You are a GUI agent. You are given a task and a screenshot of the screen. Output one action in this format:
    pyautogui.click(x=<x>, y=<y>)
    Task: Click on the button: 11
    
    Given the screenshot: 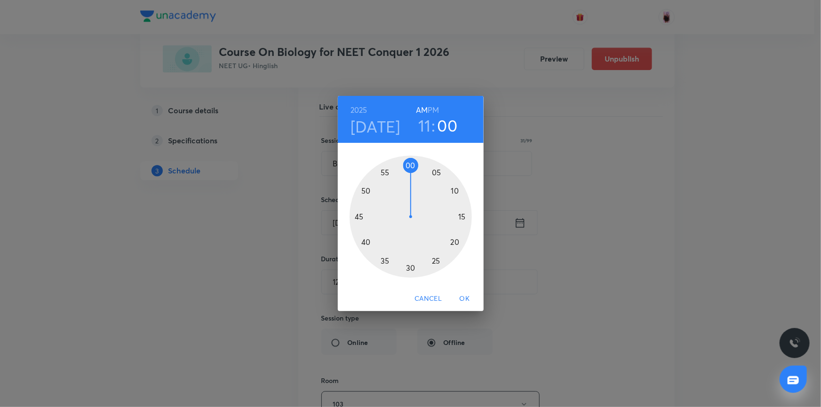 What is the action you would take?
    pyautogui.click(x=424, y=126)
    